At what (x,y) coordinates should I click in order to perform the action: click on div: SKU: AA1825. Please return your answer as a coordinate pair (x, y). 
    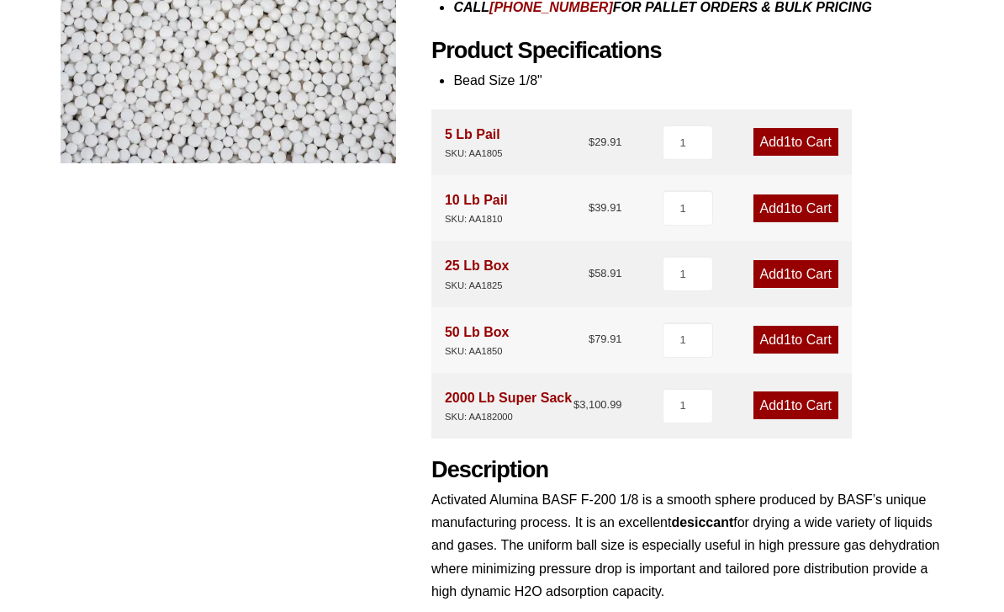
    Looking at the image, I should click on (477, 285).